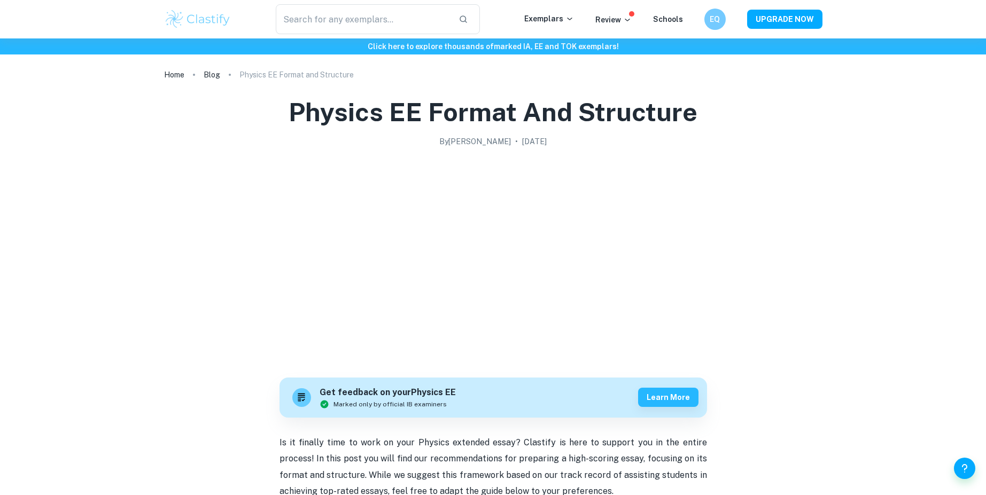  Describe the element at coordinates (493, 397) in the screenshot. I see `a: Get feedback on yourPhysics EEMarked only by official IB examinersLearn more` at that location.